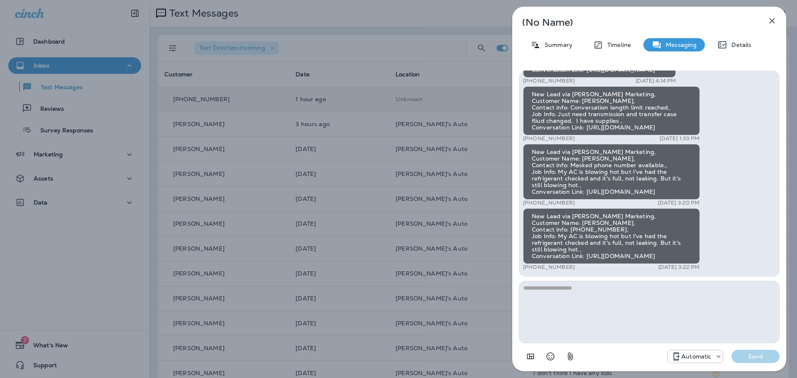 This screenshot has height=378, width=797. Describe the element at coordinates (739, 45) in the screenshot. I see `p: Details` at that location.